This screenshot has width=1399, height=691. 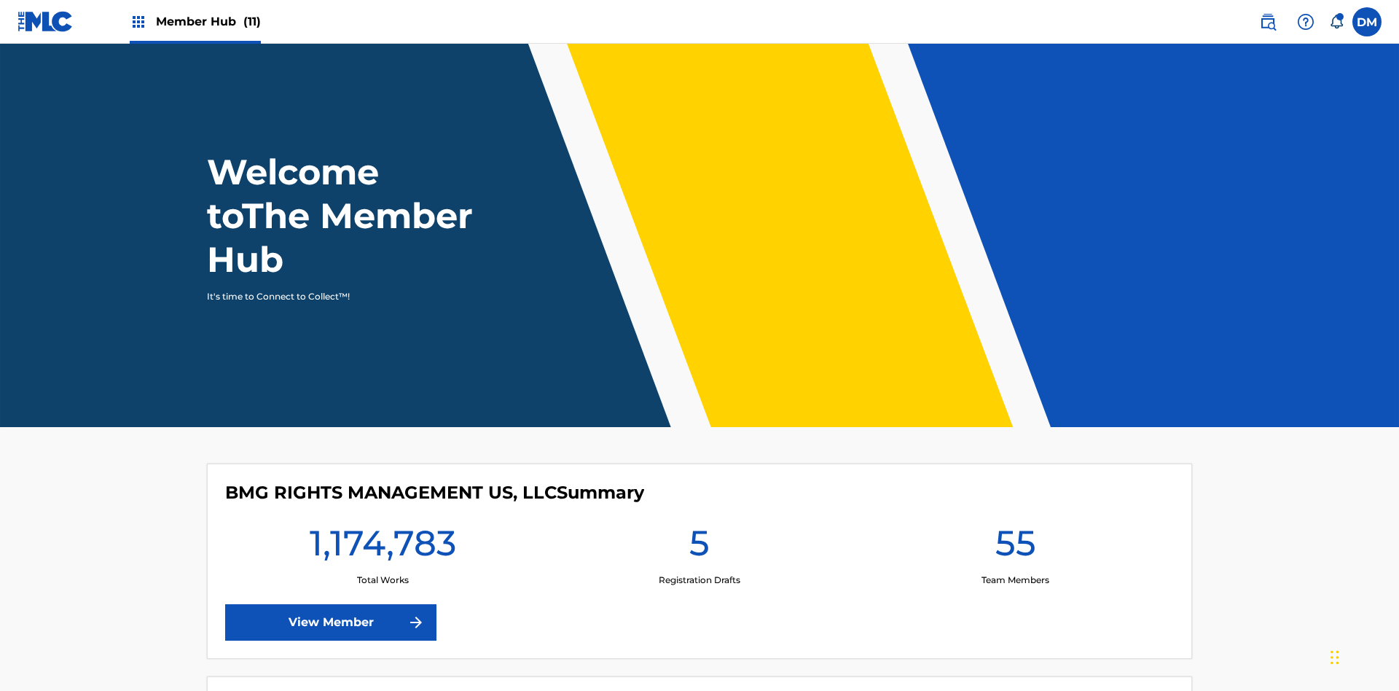 I want to click on img: f7272a7cc735f4ea7f67.svg, so click(x=416, y=622).